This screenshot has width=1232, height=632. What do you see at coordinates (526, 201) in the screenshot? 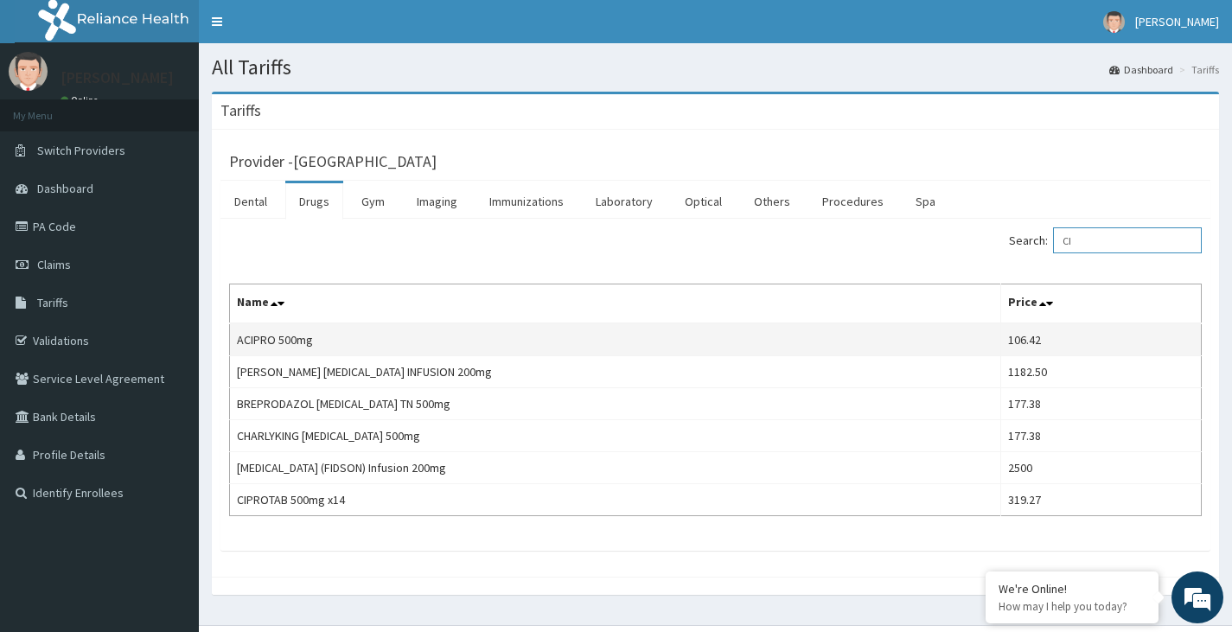
I see `a: Immunizations` at bounding box center [526, 201].